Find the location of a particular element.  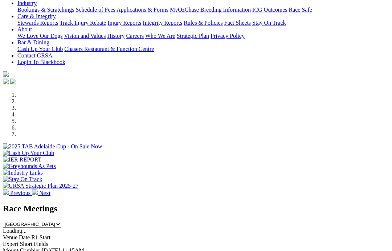

span: Expert is located at coordinates (11, 243).